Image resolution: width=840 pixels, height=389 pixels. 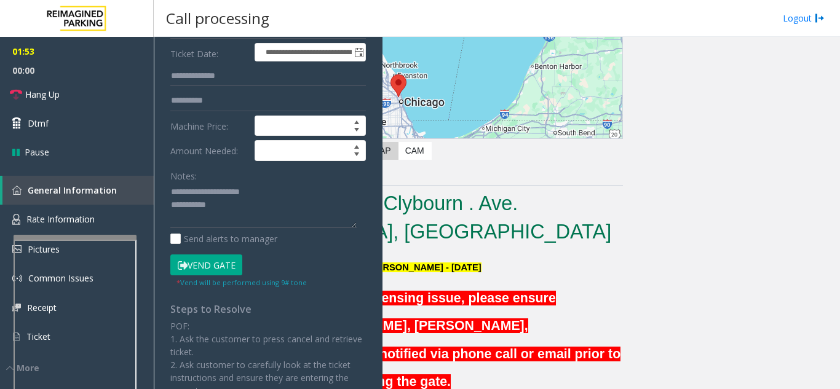 What do you see at coordinates (415, 151) in the screenshot?
I see `label: CAM` at bounding box center [415, 151].